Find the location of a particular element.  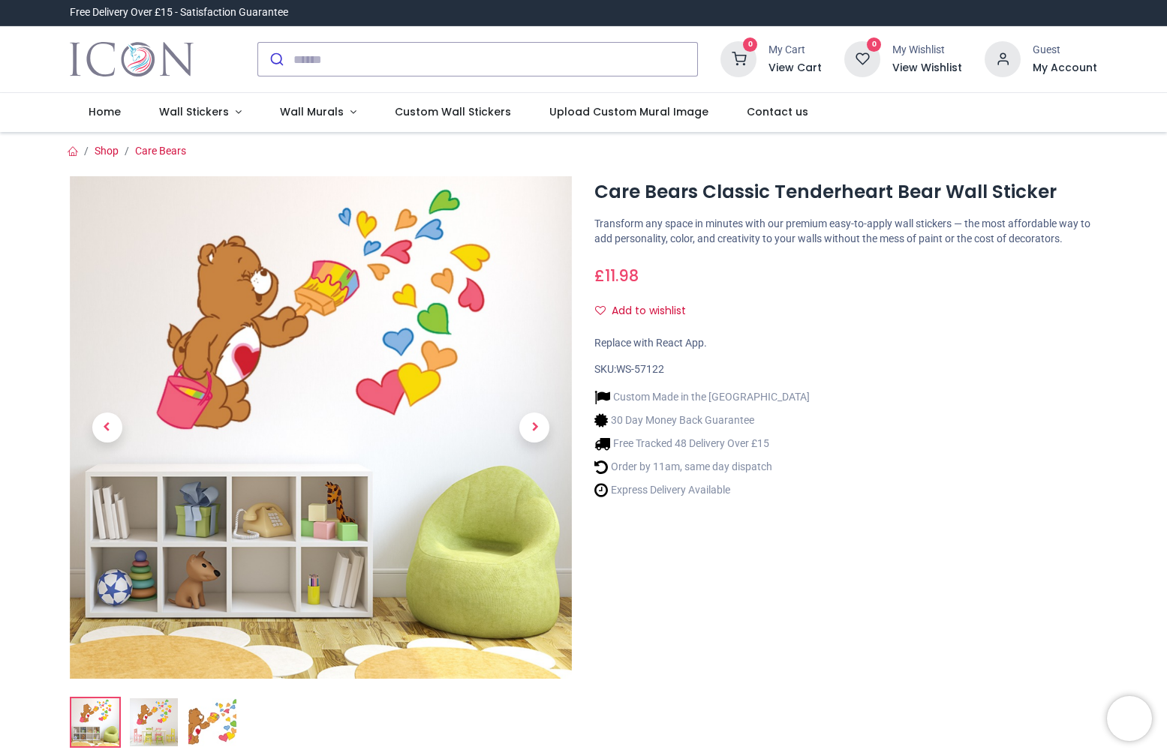

span: Contact us is located at coordinates (777, 112).